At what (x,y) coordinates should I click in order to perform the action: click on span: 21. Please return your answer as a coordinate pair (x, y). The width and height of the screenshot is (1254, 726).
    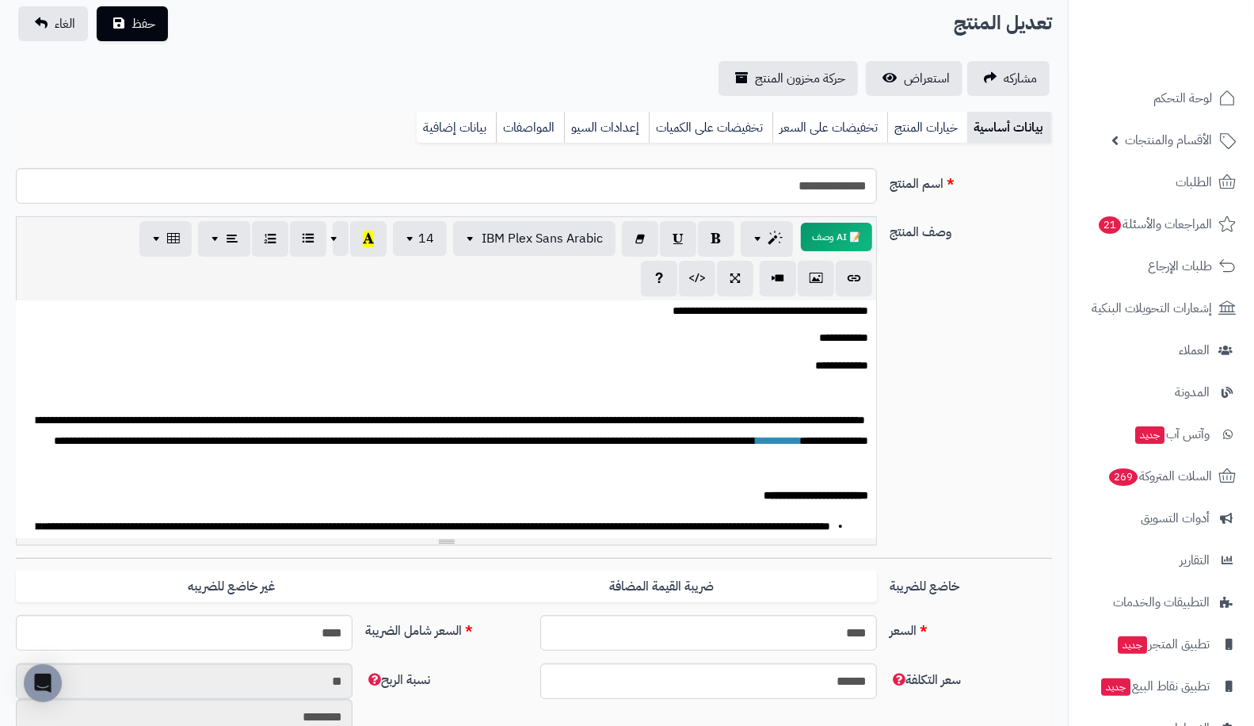
    Looking at the image, I should click on (1110, 225).